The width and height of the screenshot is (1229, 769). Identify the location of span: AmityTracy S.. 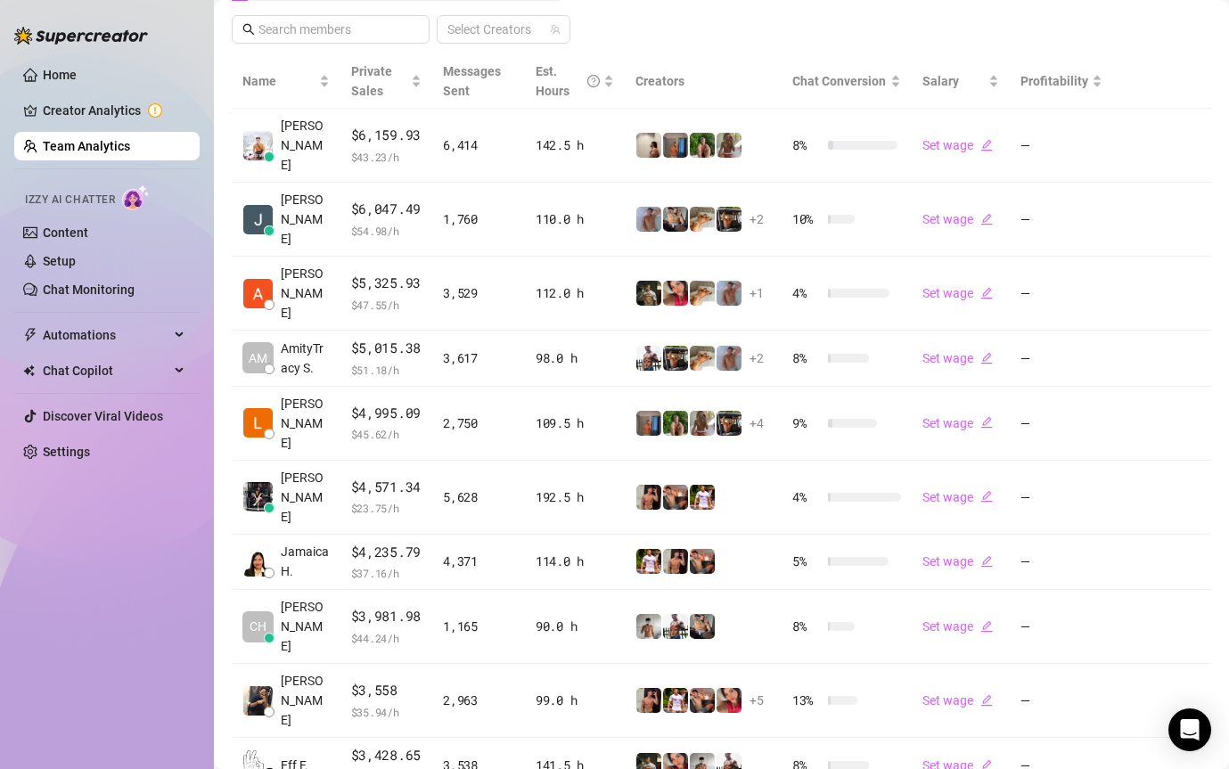
(305, 358).